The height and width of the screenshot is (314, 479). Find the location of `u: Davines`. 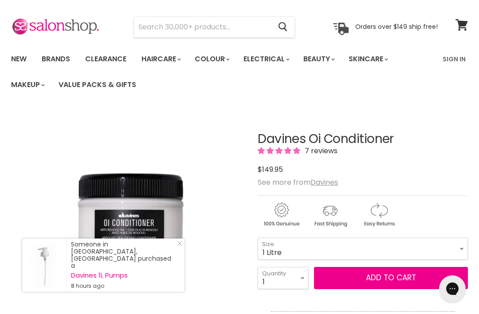

u: Davines is located at coordinates (324, 182).